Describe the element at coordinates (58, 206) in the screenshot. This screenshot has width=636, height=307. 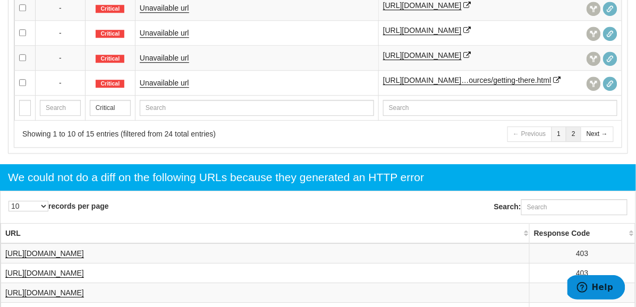
I see `label: records per page` at that location.